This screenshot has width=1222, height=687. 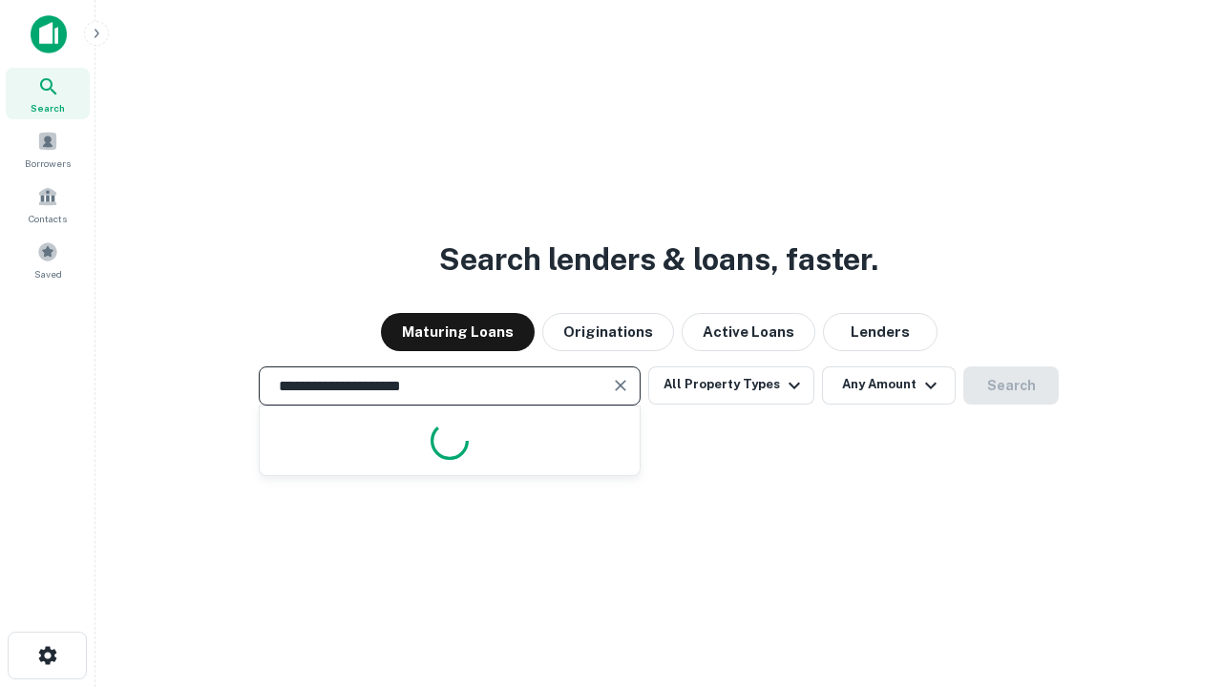 What do you see at coordinates (49, 34) in the screenshot?
I see `img: capitalize-icon.png` at bounding box center [49, 34].